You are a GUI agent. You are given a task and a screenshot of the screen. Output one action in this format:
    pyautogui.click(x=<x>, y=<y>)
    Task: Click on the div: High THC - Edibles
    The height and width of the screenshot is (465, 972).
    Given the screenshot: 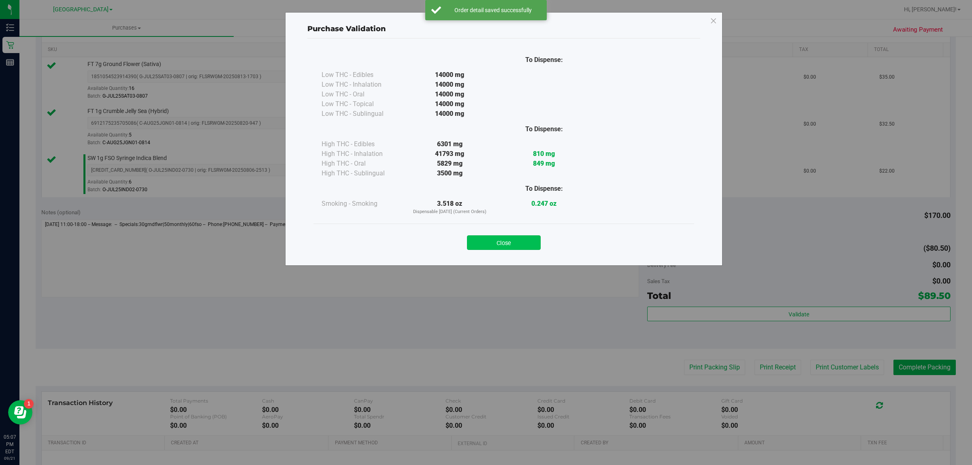 What is the action you would take?
    pyautogui.click(x=362, y=144)
    